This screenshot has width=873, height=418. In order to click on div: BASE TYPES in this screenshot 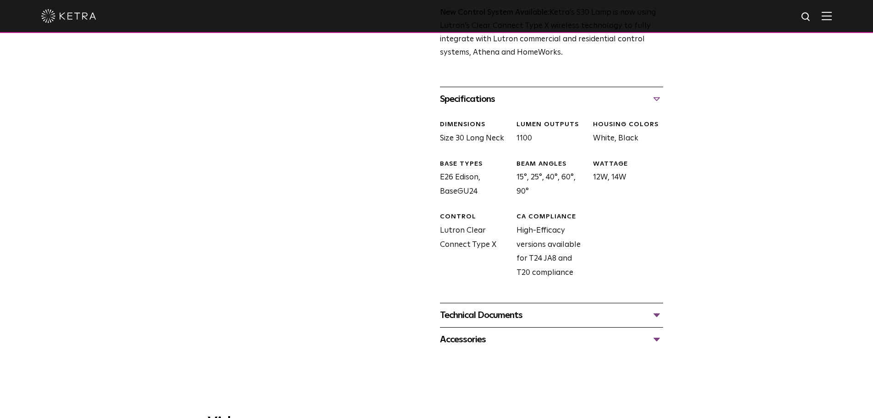, I will do `click(475, 164)`.